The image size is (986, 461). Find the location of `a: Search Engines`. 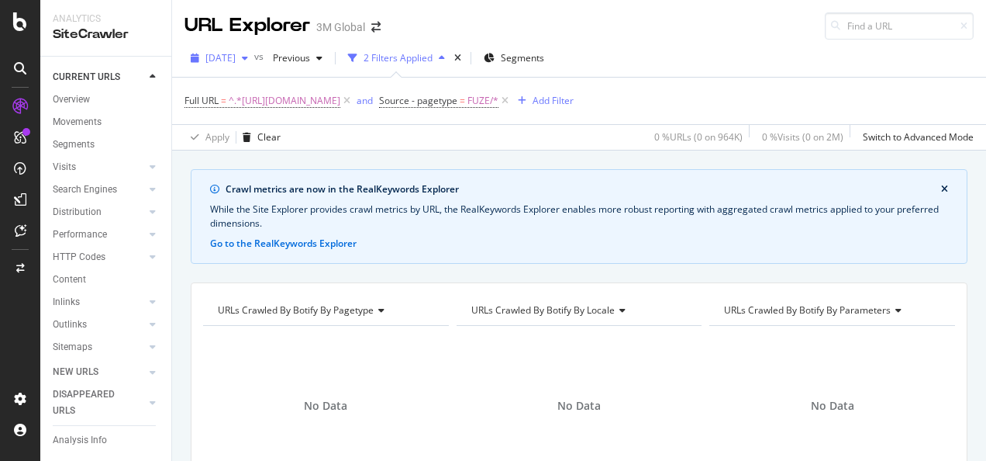

a: Search Engines is located at coordinates (98, 189).